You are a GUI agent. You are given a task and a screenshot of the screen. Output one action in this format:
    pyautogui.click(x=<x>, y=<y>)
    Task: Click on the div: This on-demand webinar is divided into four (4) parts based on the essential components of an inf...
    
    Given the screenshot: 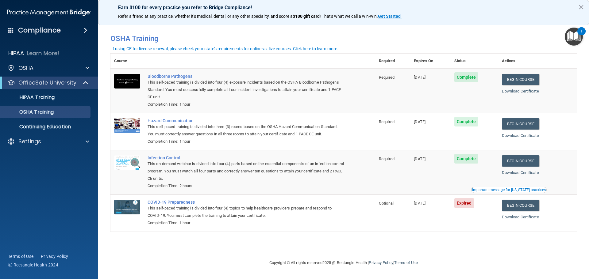 What is the action you would take?
    pyautogui.click(x=246, y=171)
    